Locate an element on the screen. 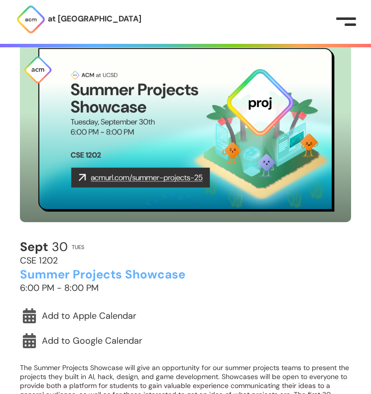  a: Add to Apple Calendar is located at coordinates (185, 316).